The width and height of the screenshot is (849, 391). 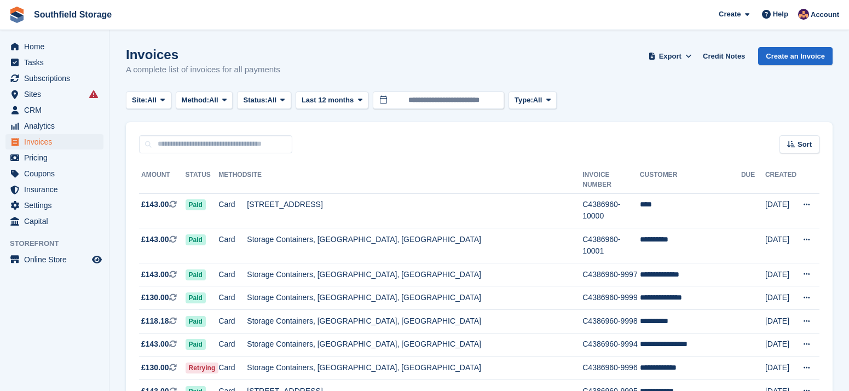 What do you see at coordinates (825, 15) in the screenshot?
I see `span: Account` at bounding box center [825, 15].